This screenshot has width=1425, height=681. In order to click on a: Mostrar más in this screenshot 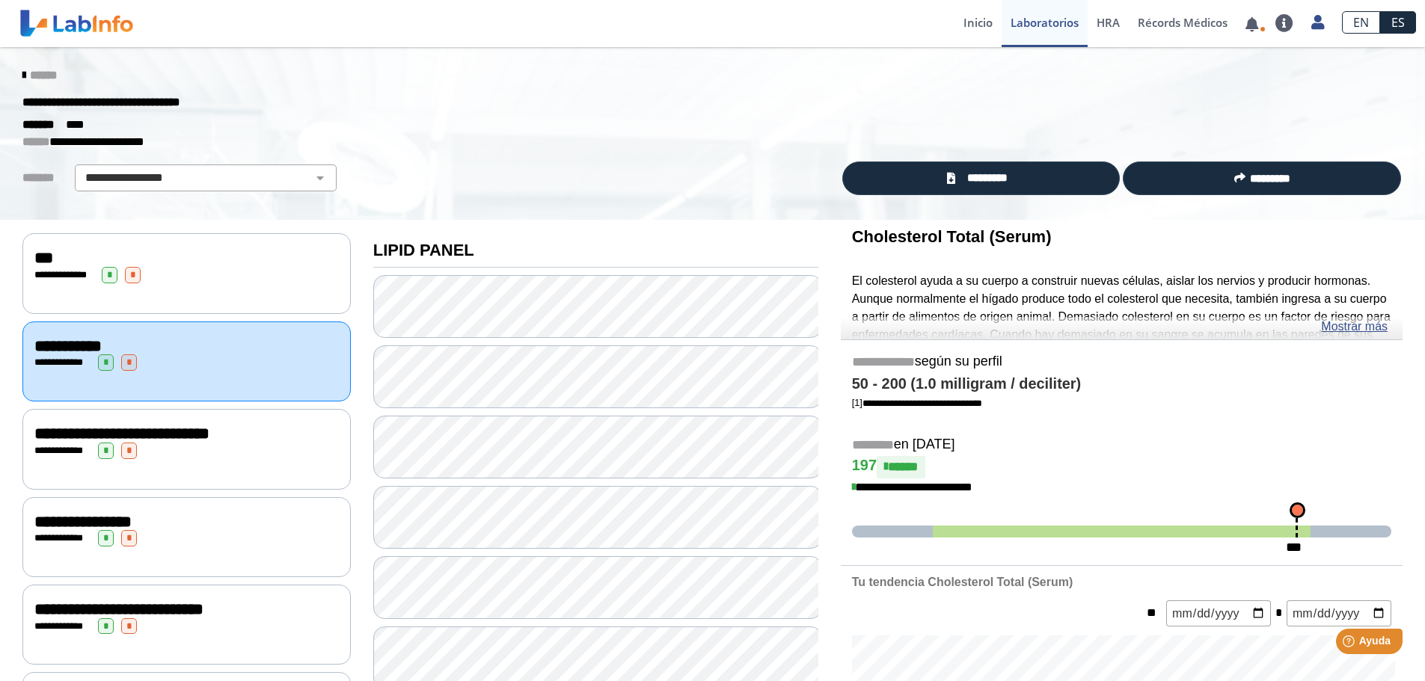, I will do `click(1354, 327)`.